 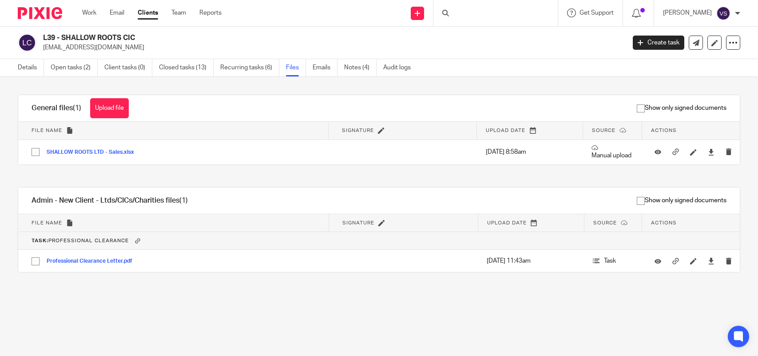 What do you see at coordinates (186, 67) in the screenshot?
I see `a: Closed tasks (13)` at bounding box center [186, 67].